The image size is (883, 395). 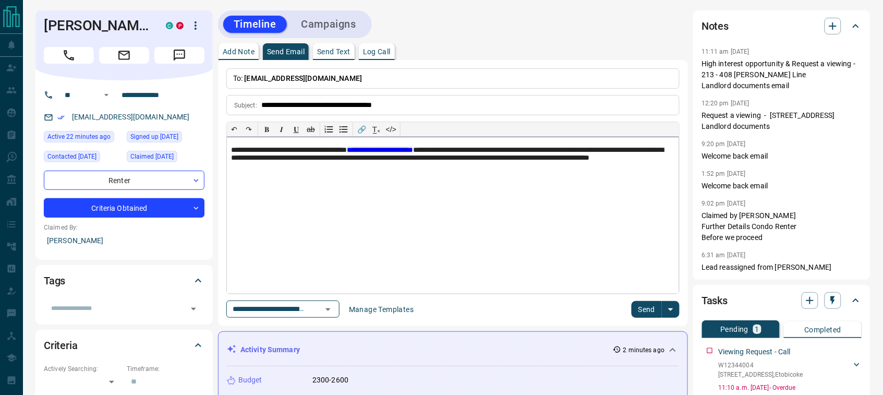 What do you see at coordinates (165, 369) in the screenshot?
I see `p: Timeframe:` at bounding box center [165, 369].